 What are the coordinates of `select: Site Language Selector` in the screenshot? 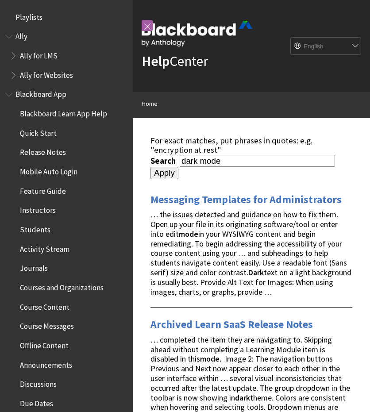 It's located at (326, 46).